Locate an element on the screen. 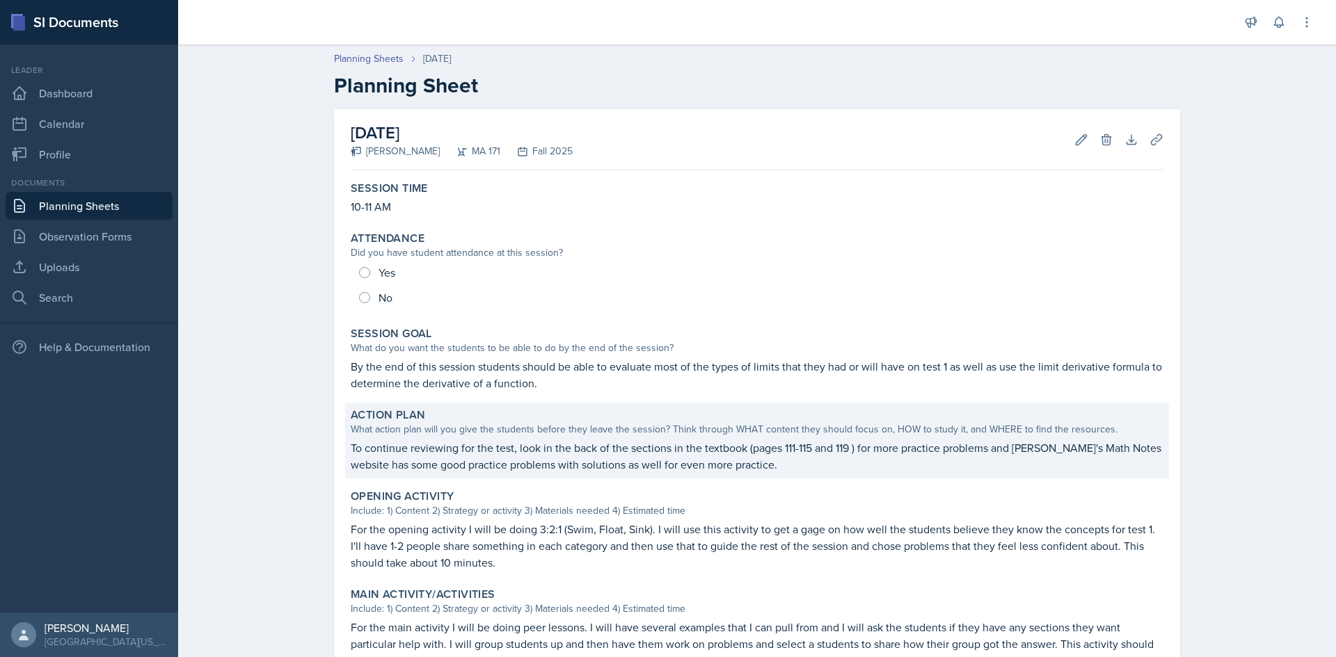  div: MA 171 is located at coordinates (470, 151).